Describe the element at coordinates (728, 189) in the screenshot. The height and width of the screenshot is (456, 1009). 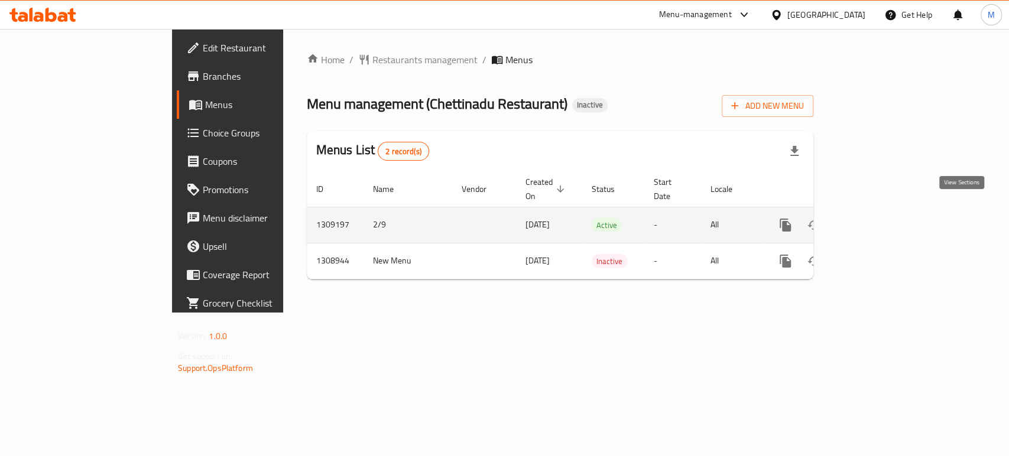
I see `span: Locale` at that location.